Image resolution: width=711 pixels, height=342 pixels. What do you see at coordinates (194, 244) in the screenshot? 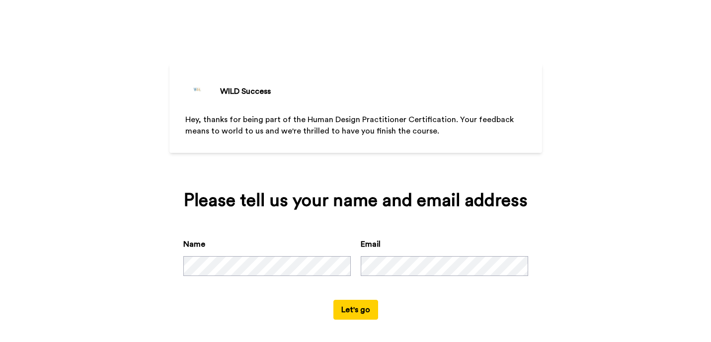
I see `label: Name` at bounding box center [194, 244].